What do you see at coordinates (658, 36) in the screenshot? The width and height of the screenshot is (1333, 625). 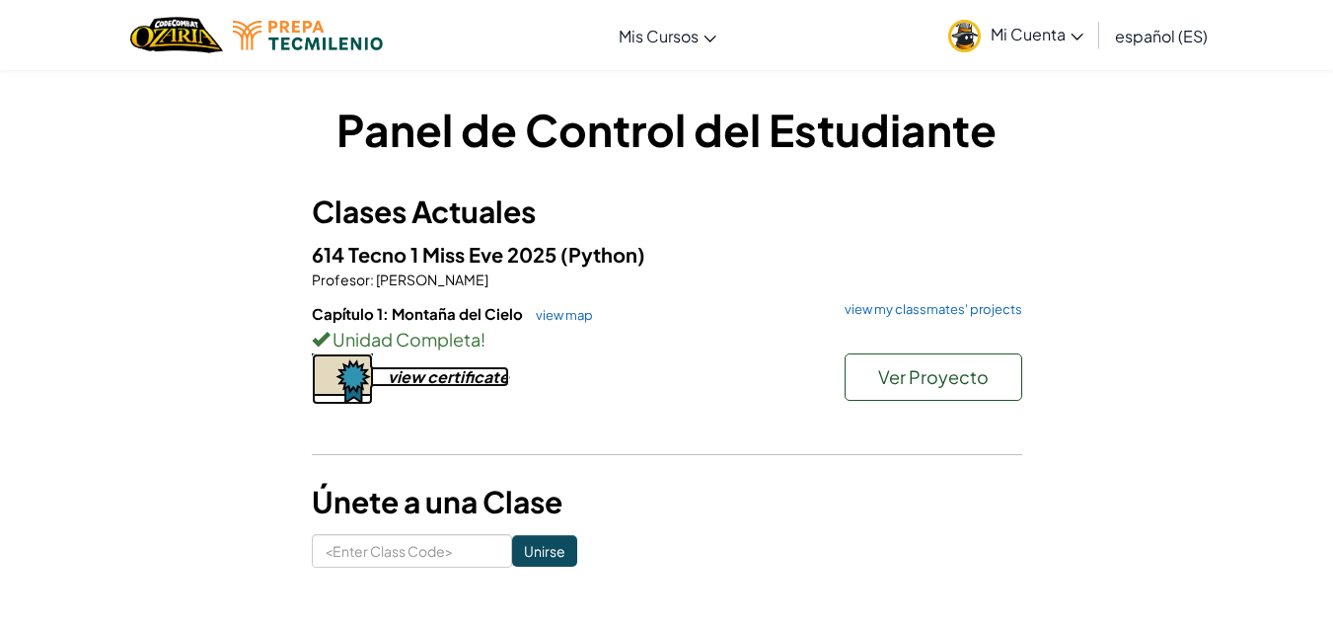 I see `span: Mis Cursos` at bounding box center [658, 36].